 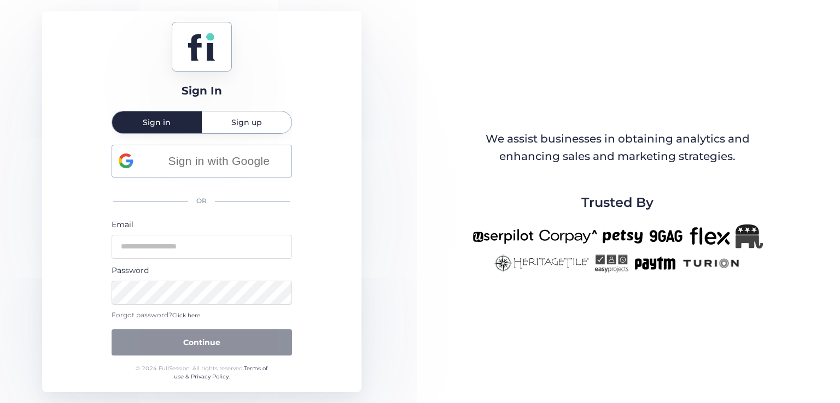 What do you see at coordinates (219, 161) in the screenshot?
I see `span: Sign in with Google` at bounding box center [219, 161].